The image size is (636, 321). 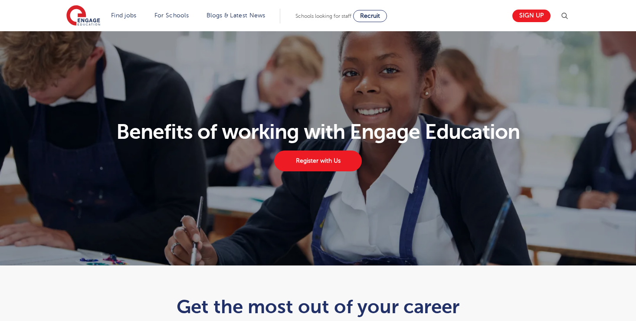 I want to click on span: Schools looking for staff, so click(x=323, y=16).